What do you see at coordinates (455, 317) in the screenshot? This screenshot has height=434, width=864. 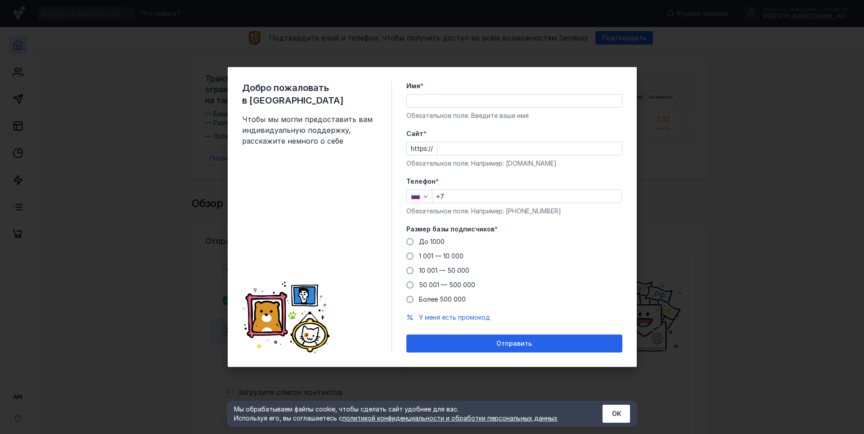 I see `button: У меня есть промокод` at bounding box center [455, 317].